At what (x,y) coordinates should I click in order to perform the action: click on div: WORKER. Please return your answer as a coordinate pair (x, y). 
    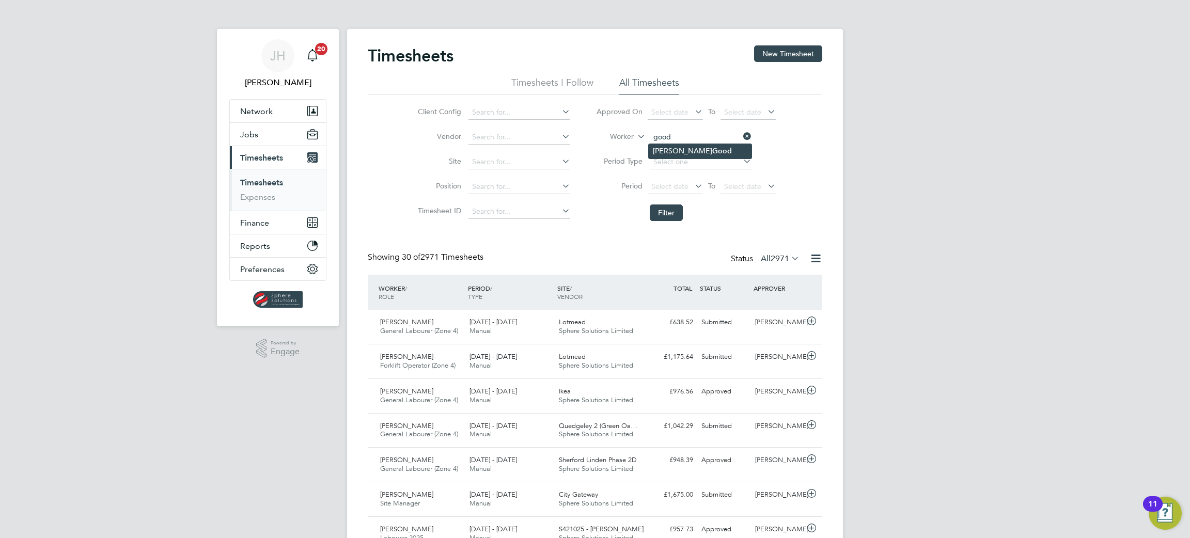
    Looking at the image, I should click on (420, 292).